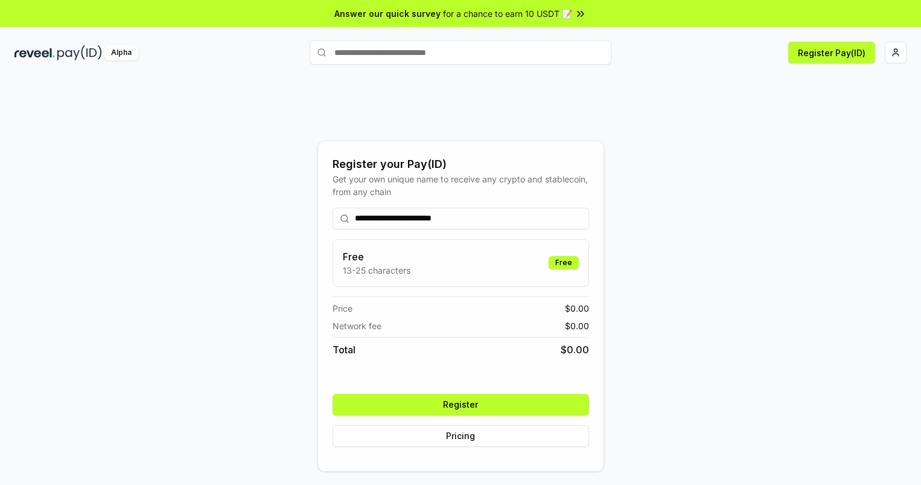  What do you see at coordinates (461, 185) in the screenshot?
I see `div: Get your own unique name to receive any crypto and stablecoin, from any chain` at bounding box center [461, 185].